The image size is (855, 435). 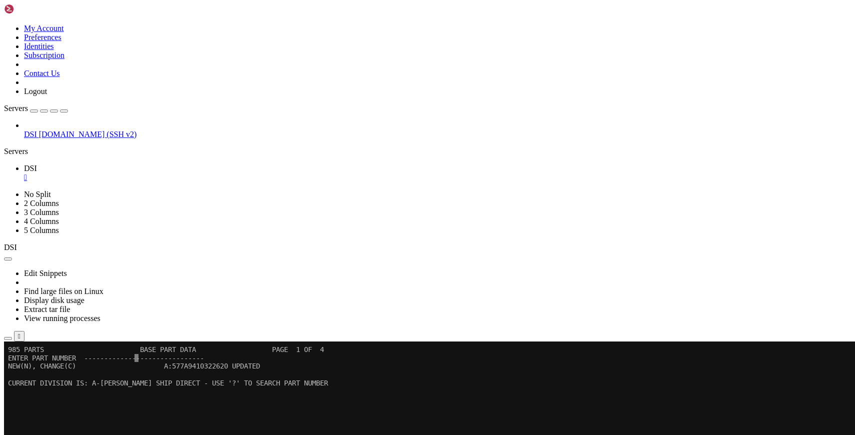 What do you see at coordinates (42, 203) in the screenshot?
I see `a: 2 Columns` at bounding box center [42, 203].